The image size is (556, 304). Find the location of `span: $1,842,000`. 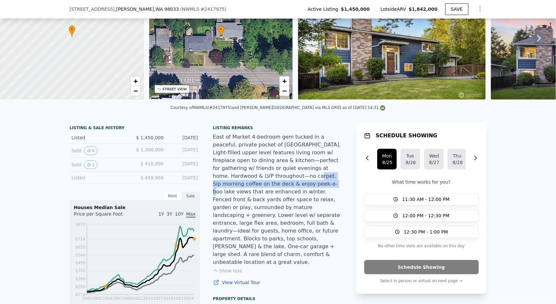

span: $1,842,000 is located at coordinates (423, 9).